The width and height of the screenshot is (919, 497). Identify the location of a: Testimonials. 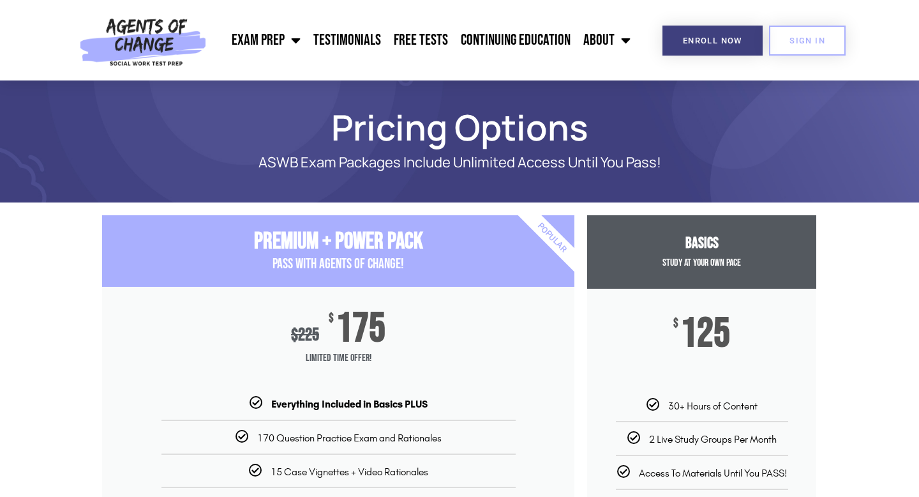
(347, 40).